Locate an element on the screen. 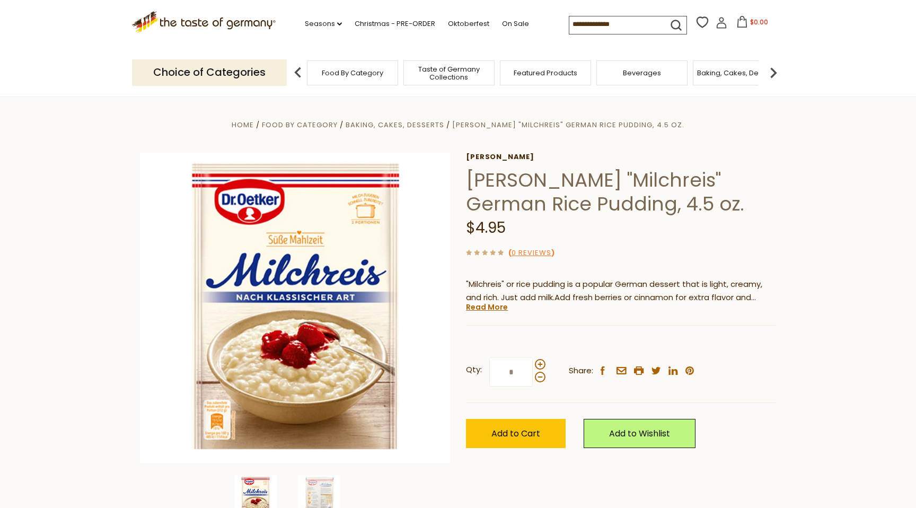 The height and width of the screenshot is (508, 916). strong: Qty: is located at coordinates (474, 369).